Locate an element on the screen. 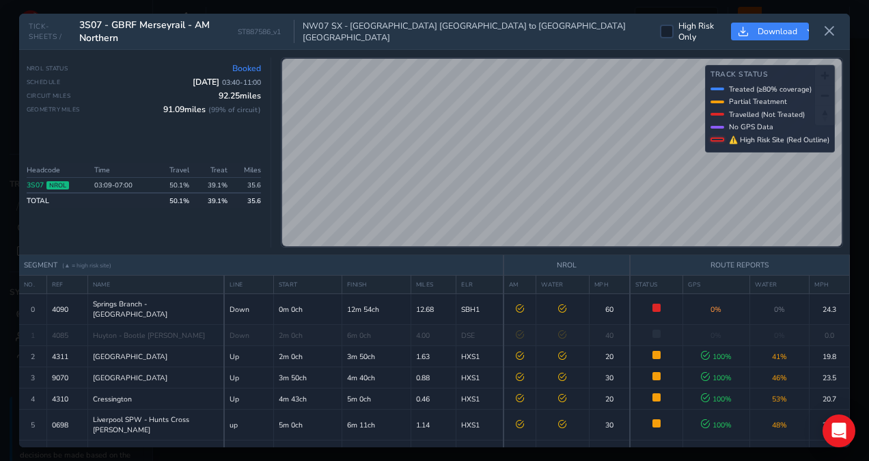 This screenshot has width=869, height=461. td: 0.0 is located at coordinates (830, 335).